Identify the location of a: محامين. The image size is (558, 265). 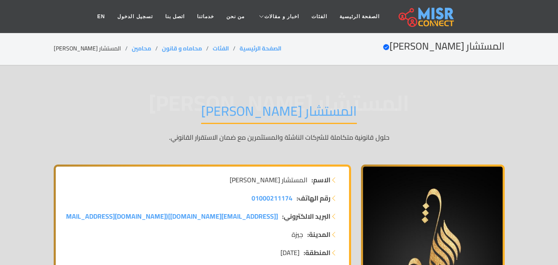
(141, 48).